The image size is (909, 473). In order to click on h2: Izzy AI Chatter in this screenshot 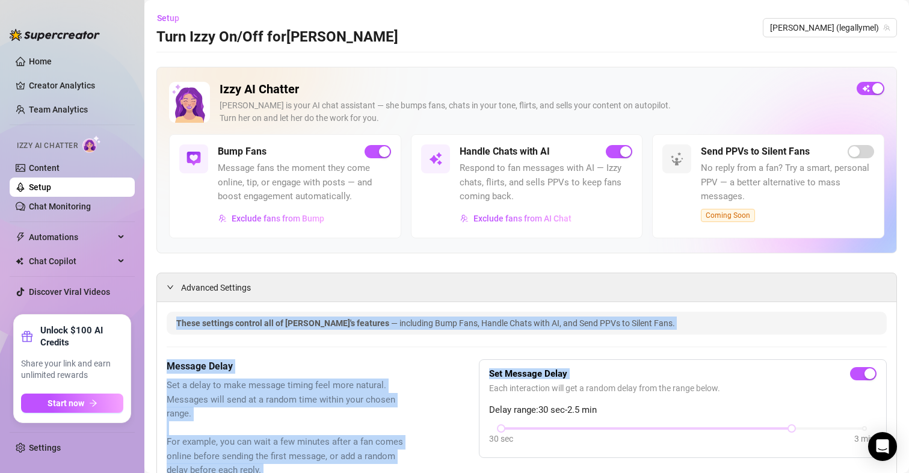, I will do `click(533, 89)`.